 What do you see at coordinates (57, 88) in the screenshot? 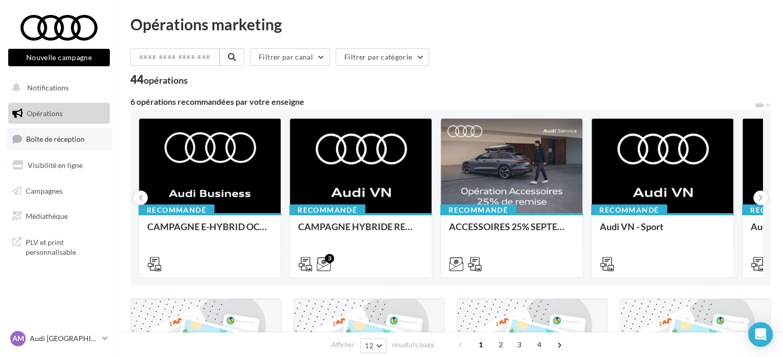
I see `button: Notifications` at bounding box center [57, 88].